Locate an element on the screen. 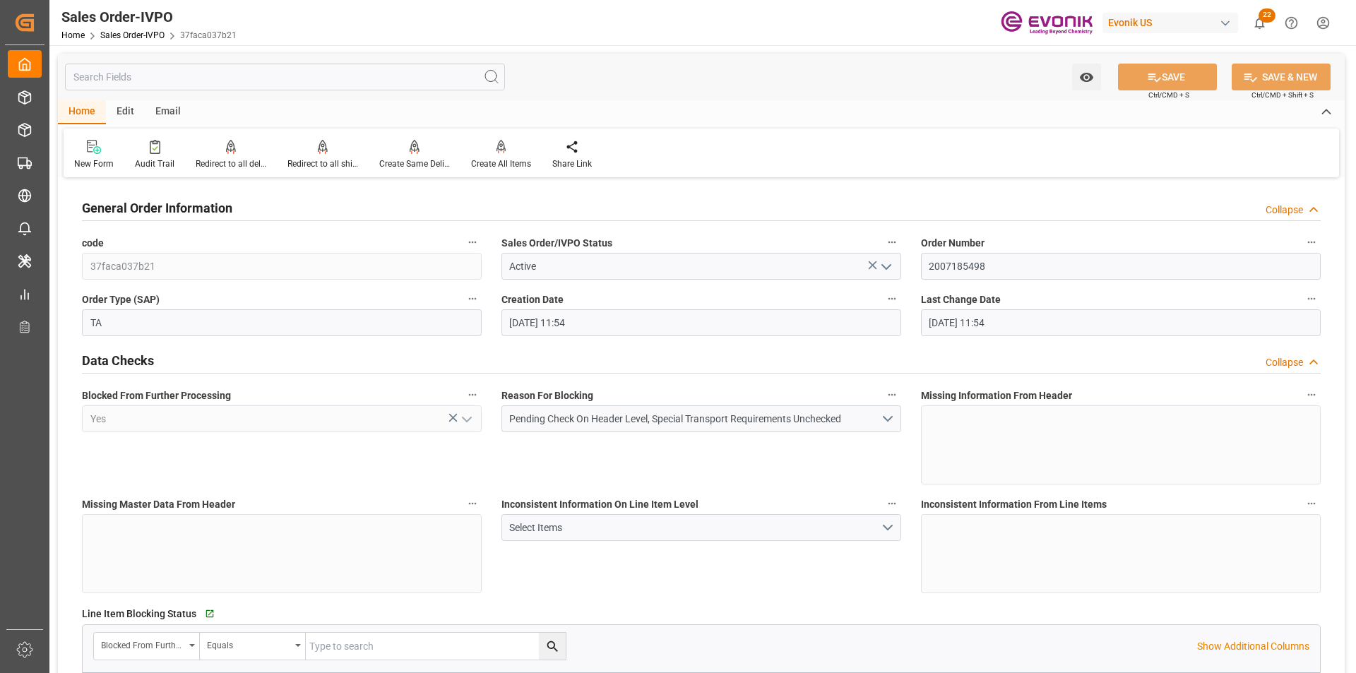 The image size is (1356, 673). div: Email is located at coordinates (168, 112).